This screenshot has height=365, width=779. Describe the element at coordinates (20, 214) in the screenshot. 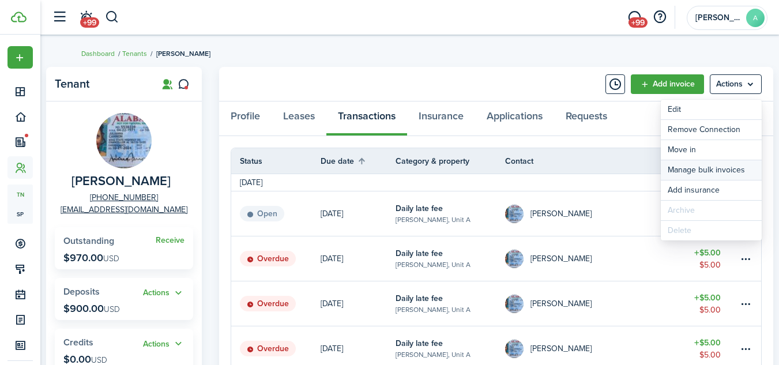

I see `a: sp` at that location.